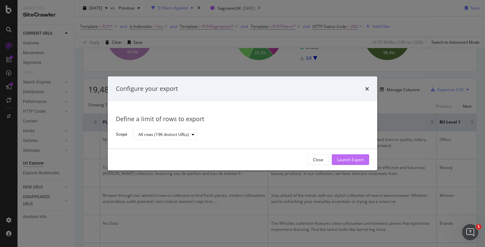  What do you see at coordinates (350, 160) in the screenshot?
I see `button: Launch Export` at bounding box center [350, 160].